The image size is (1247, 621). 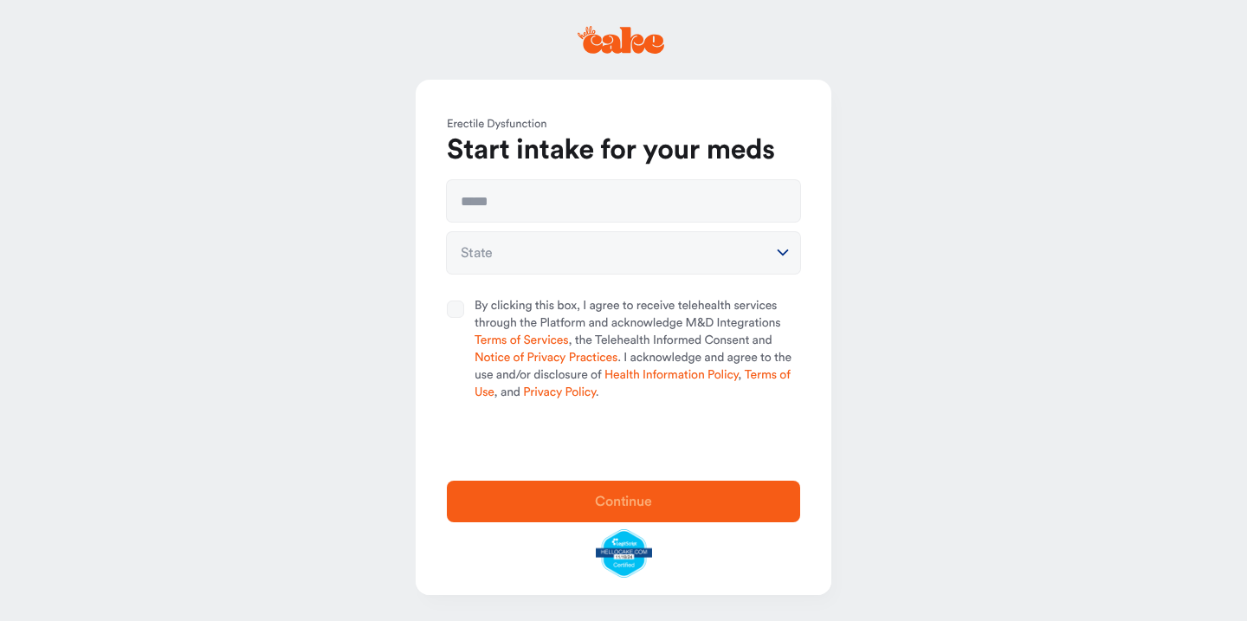 I want to click on a: Terms of Services, so click(x=521, y=340).